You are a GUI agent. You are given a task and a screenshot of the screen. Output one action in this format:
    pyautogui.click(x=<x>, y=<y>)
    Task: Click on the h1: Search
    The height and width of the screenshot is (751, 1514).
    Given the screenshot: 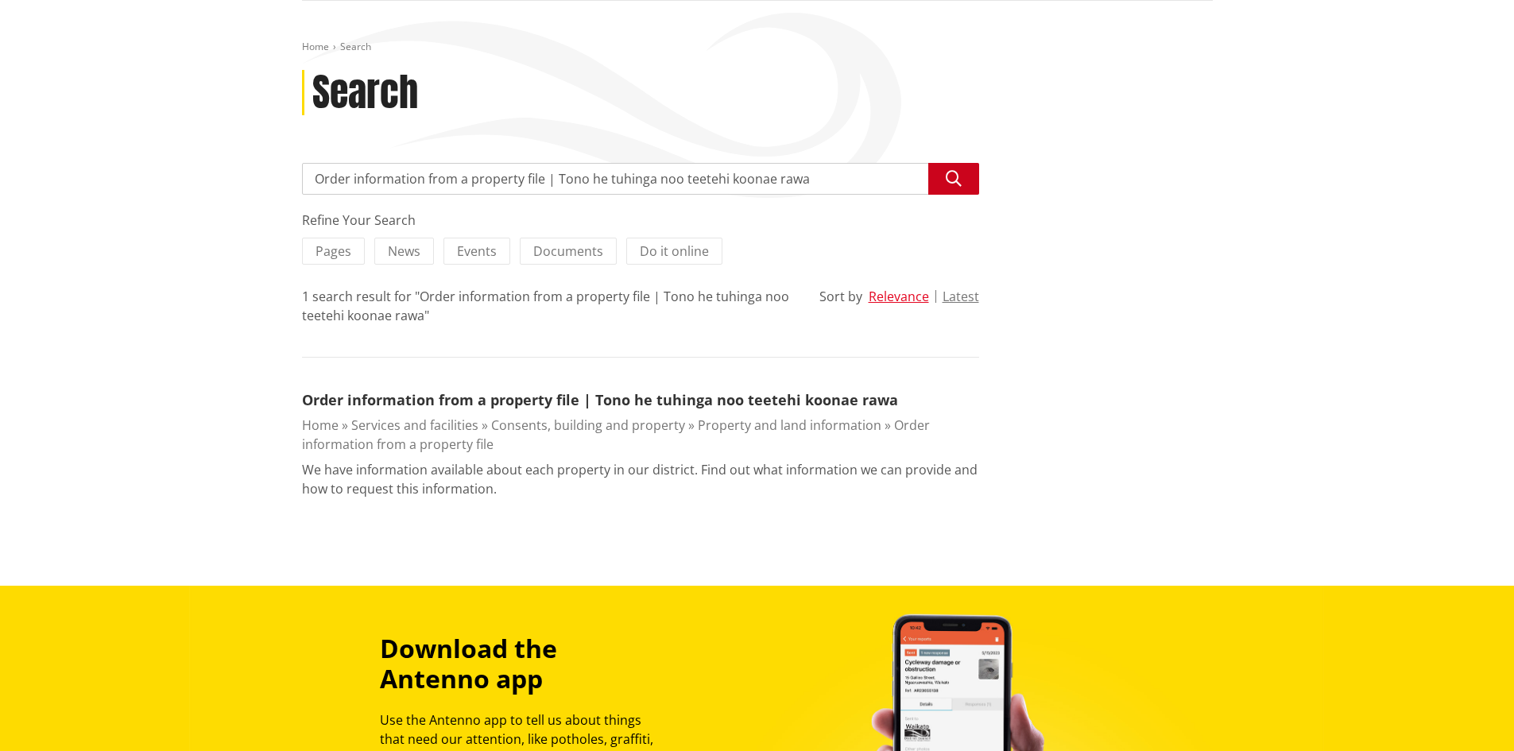 What is the action you would take?
    pyautogui.click(x=365, y=93)
    